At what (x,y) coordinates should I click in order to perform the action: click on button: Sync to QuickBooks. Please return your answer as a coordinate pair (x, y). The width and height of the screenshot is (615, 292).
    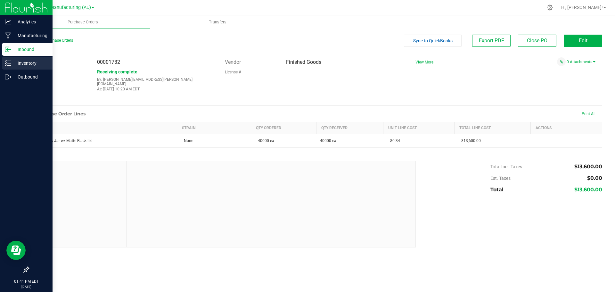
    Looking at the image, I should click on (433, 41).